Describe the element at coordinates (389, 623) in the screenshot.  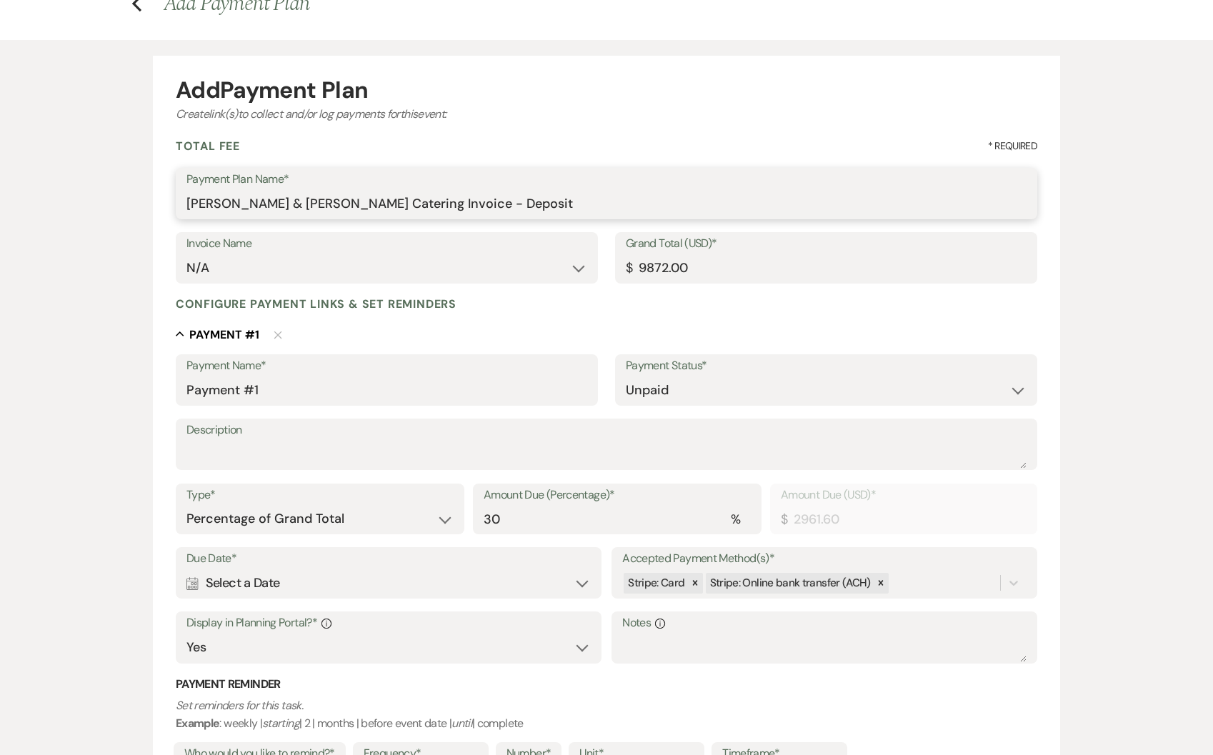
I see `label: Display in Planning Portal?*` at that location.